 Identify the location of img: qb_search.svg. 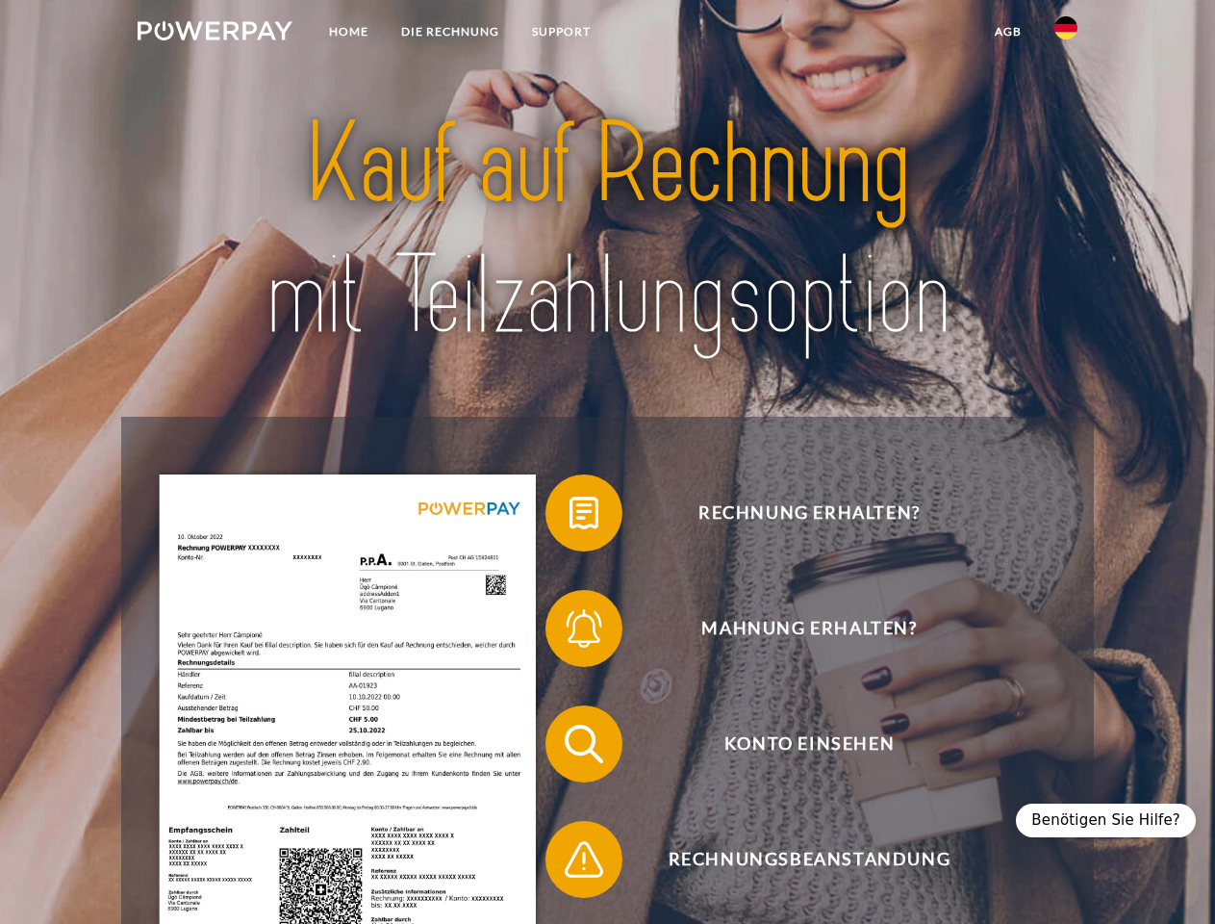
(584, 744).